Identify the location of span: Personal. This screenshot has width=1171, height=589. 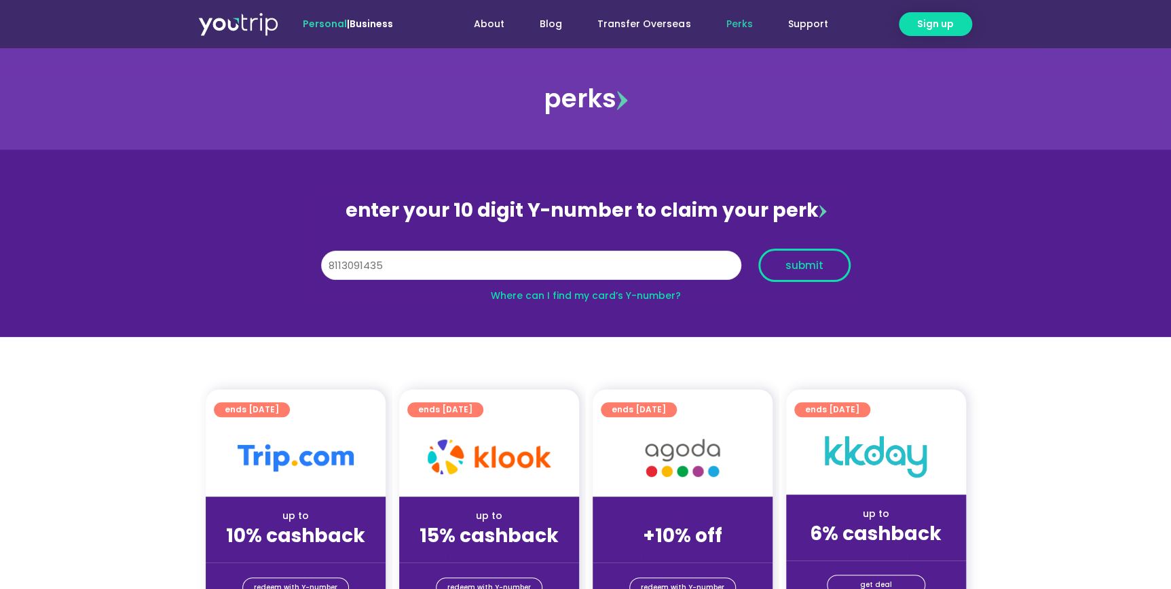
(324, 24).